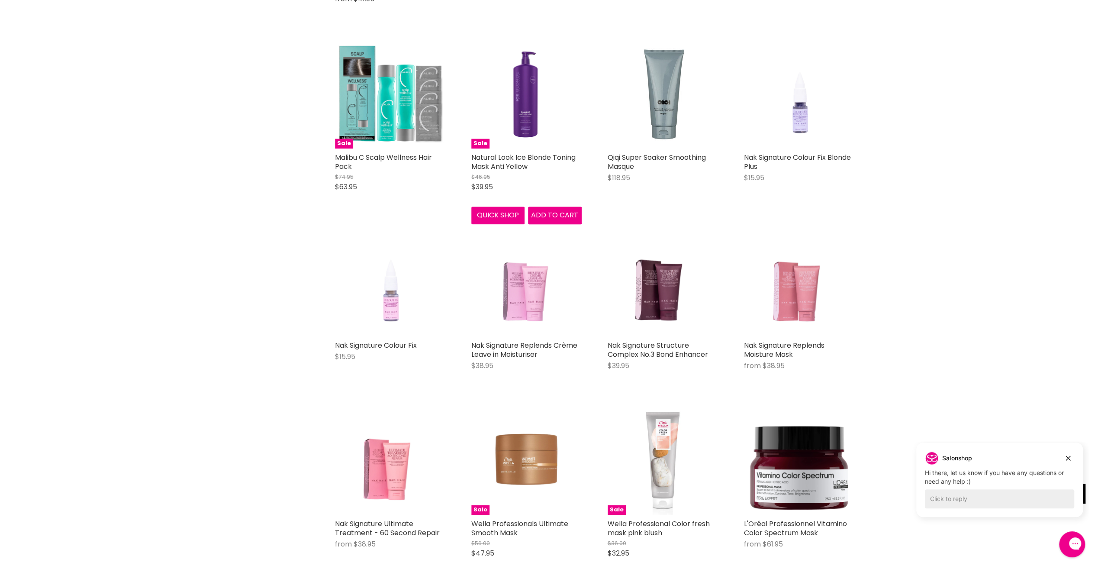 The width and height of the screenshot is (1098, 569). Describe the element at coordinates (383, 162) in the screenshot. I see `a: Malibu C Scalp Wellness Hair Pack` at that location.